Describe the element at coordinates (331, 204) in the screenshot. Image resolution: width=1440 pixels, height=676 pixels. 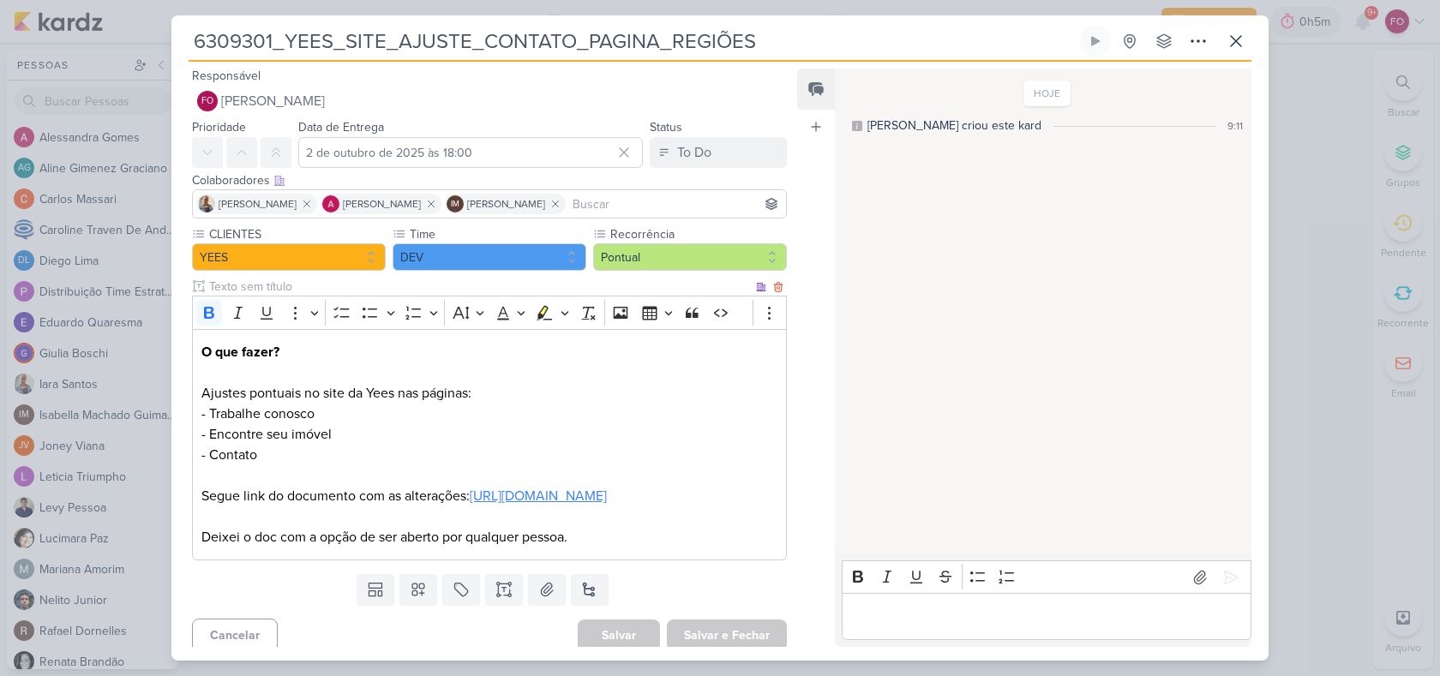
I see `img: Alessandra Gomes` at that location.